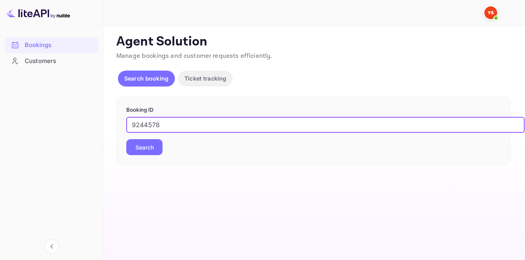 This screenshot has width=525, height=260. I want to click on p: Agent Solution, so click(313, 42).